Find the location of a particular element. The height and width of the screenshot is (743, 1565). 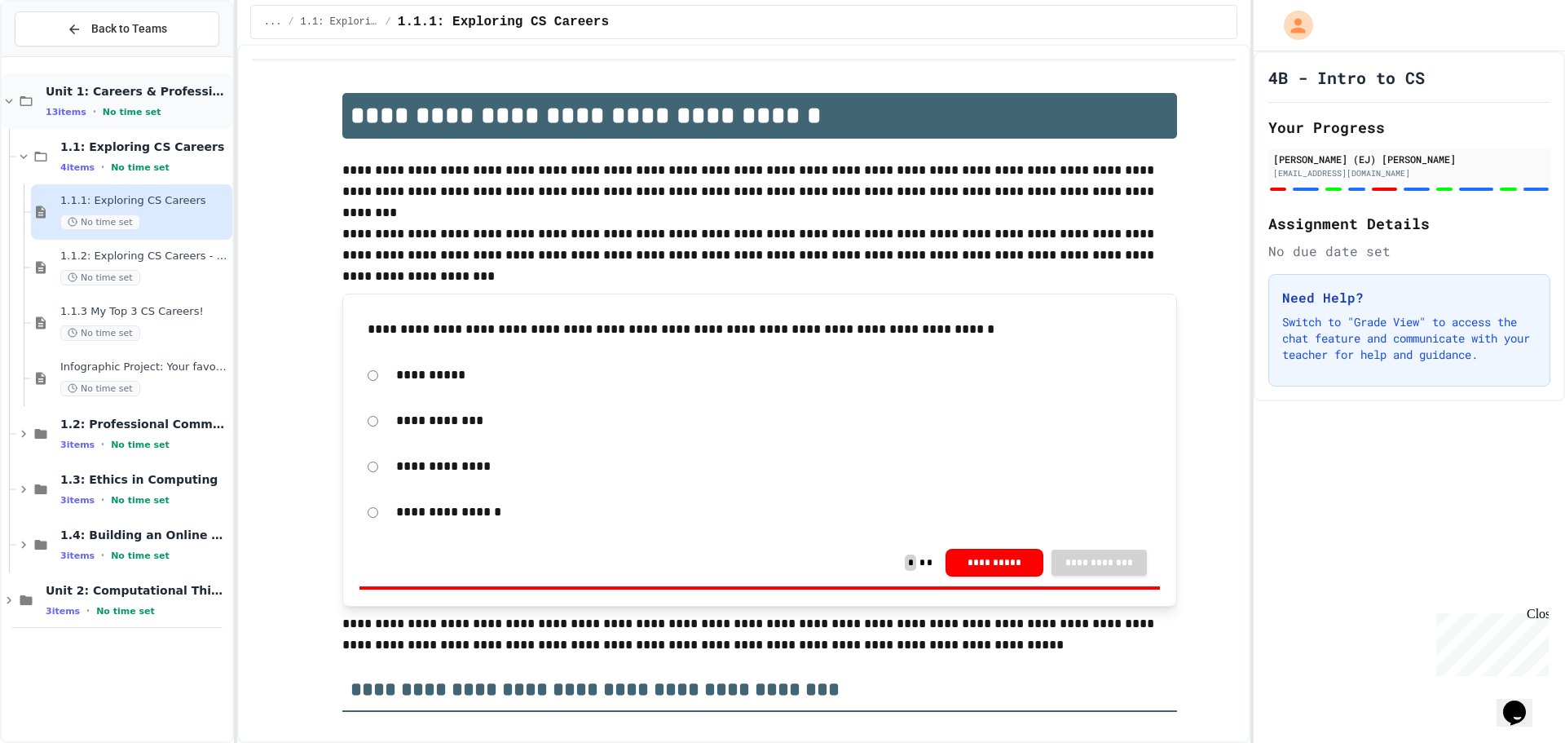

span: Back to Teams is located at coordinates (129, 29).